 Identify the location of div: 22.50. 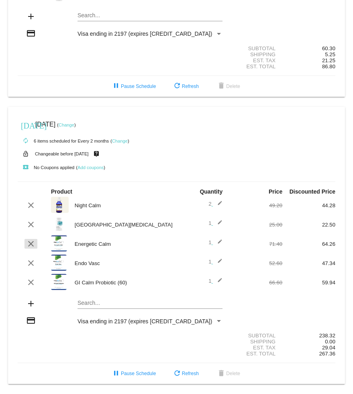
(309, 225).